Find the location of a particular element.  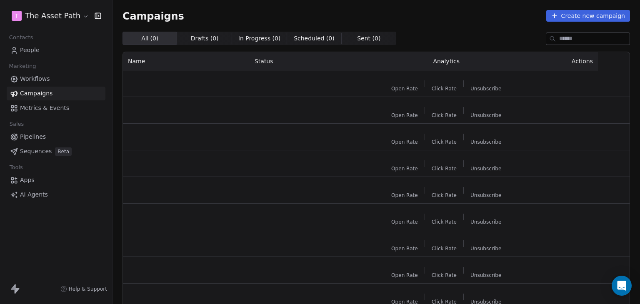

span: Sent ( 0 ) is located at coordinates (369, 38).